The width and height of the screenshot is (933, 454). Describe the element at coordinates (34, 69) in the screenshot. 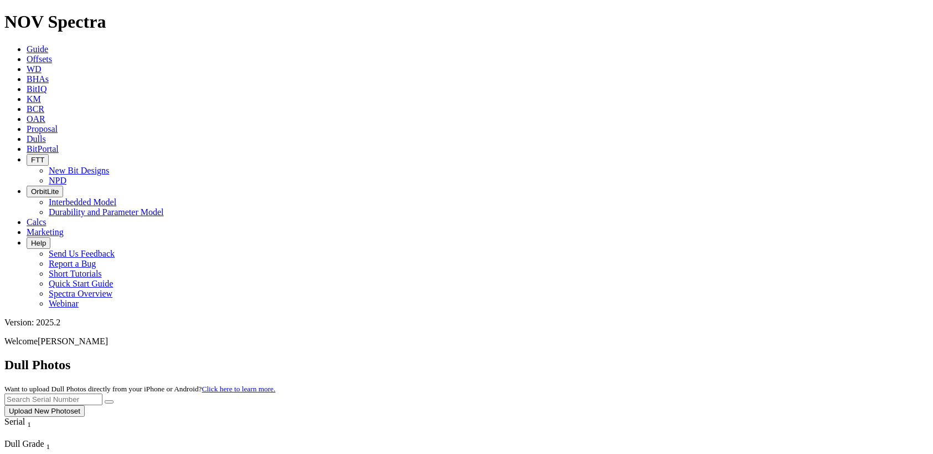

I see `a: WD` at that location.